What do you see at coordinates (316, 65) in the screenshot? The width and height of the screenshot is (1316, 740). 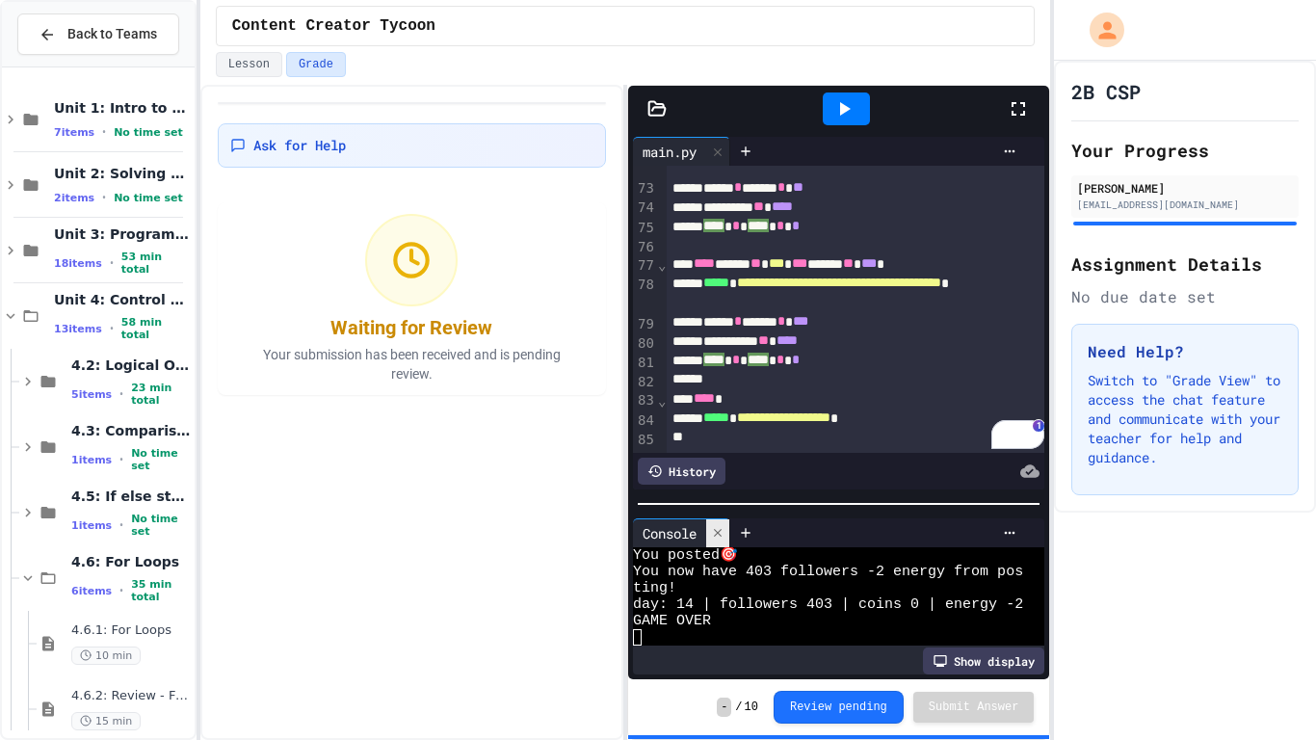 I see `button: Grade` at bounding box center [316, 65].